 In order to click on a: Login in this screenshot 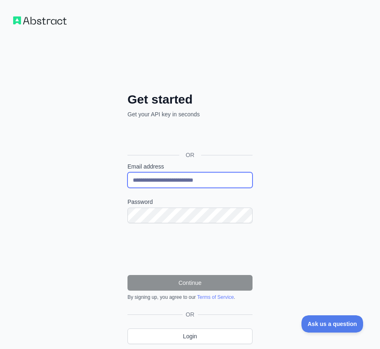, I will do `click(190, 337)`.